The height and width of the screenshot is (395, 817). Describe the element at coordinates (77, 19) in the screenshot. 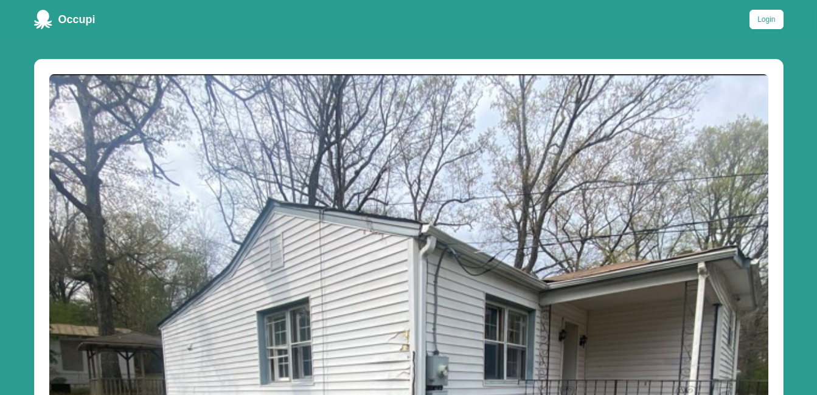

I see `span: Occupi` at that location.